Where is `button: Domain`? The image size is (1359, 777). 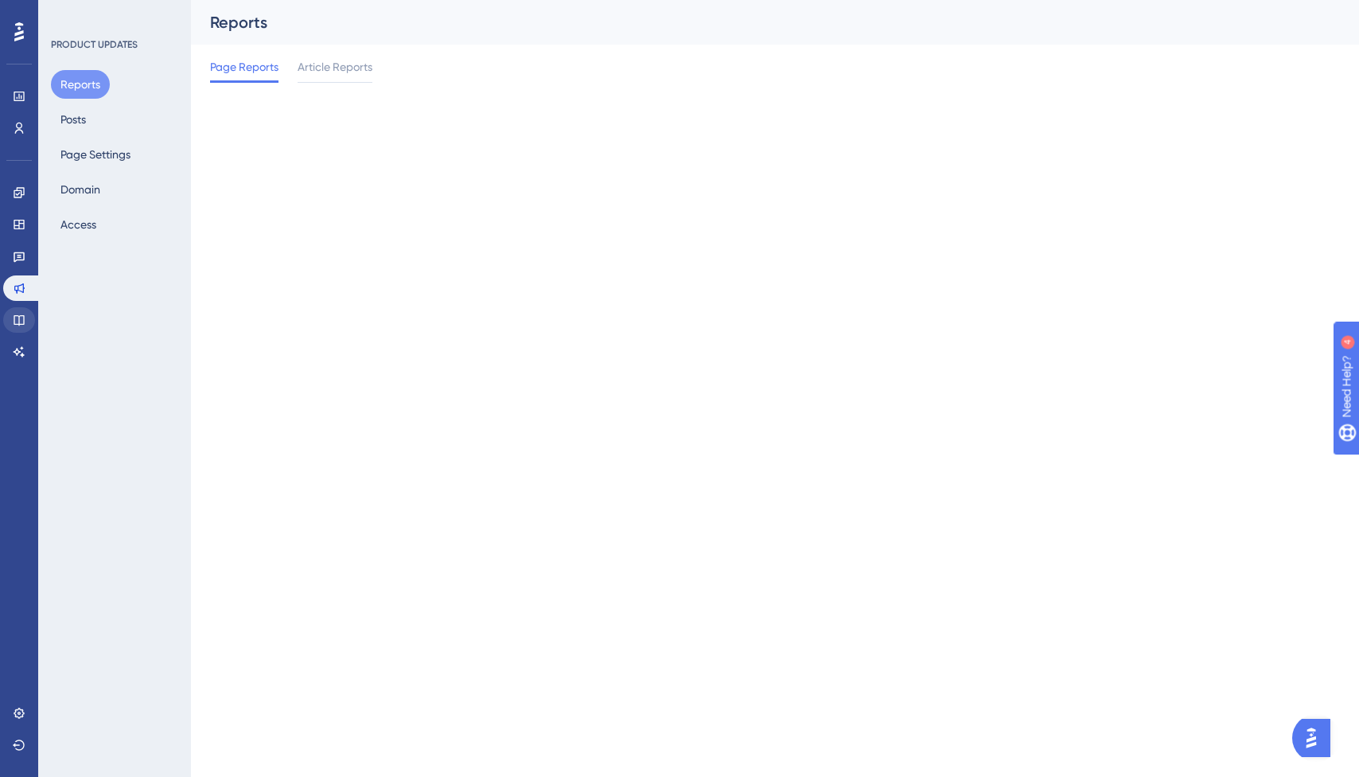 button: Domain is located at coordinates (80, 189).